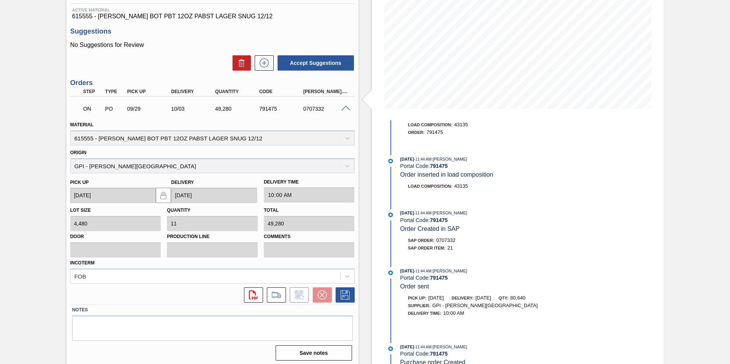 This screenshot has height=364, width=730. I want to click on label: Door, so click(116, 237).